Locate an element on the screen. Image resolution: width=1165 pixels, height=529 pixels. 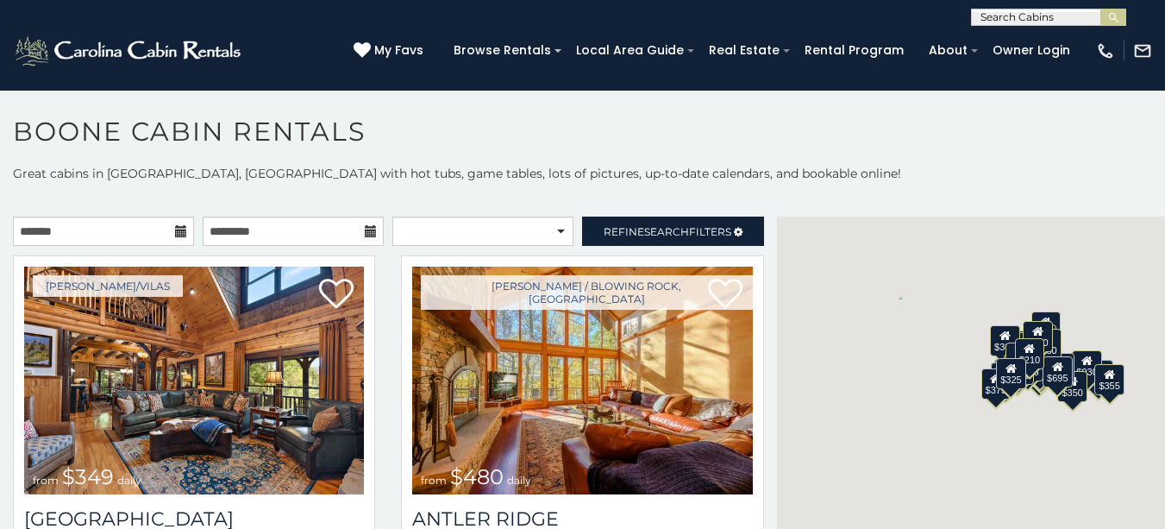
span: My Favs is located at coordinates (399, 50).